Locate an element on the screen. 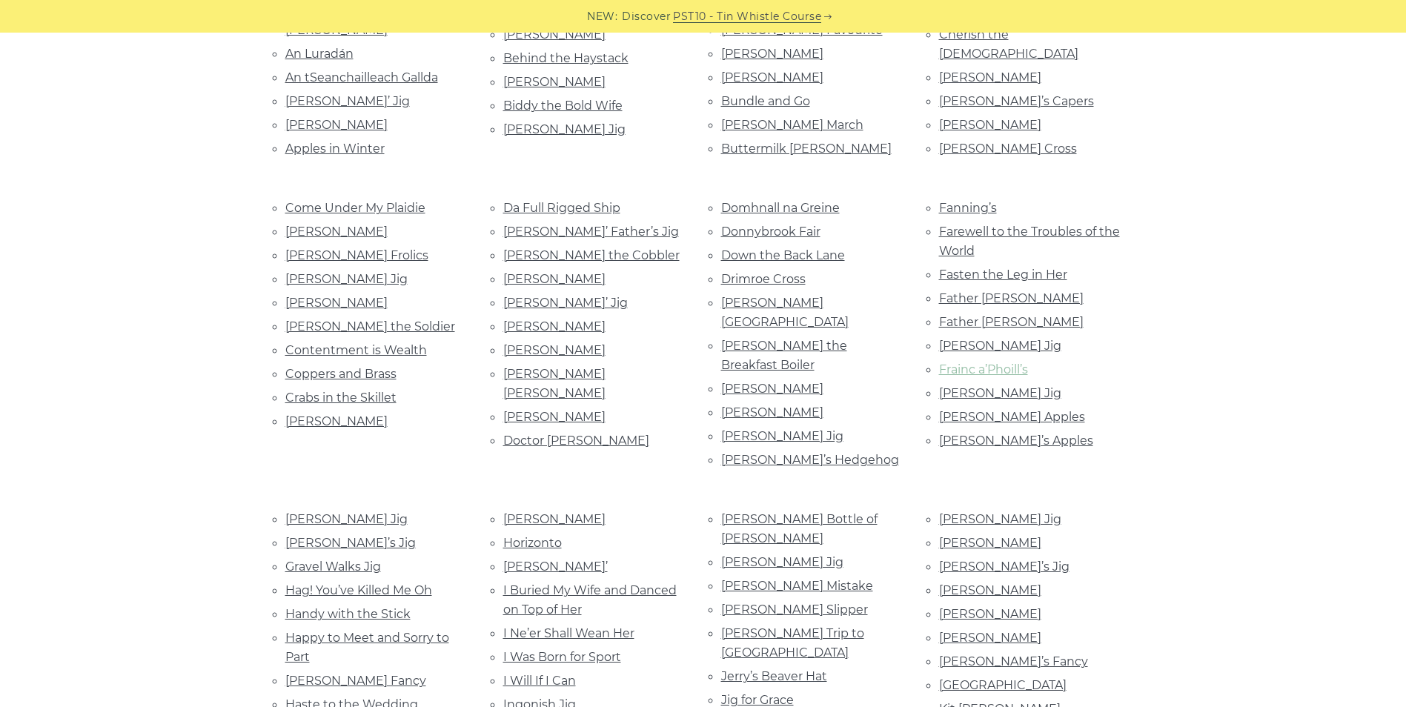 The image size is (1406, 707). span: Discover is located at coordinates (646, 16).